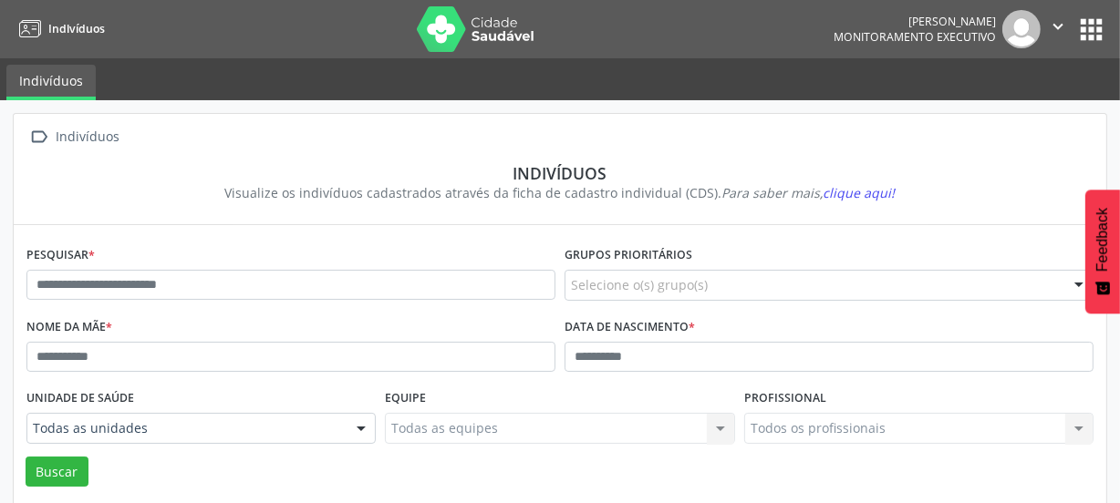  What do you see at coordinates (639, 285) in the screenshot?
I see `span: Selecione o(s) grupo(s)` at bounding box center [639, 285].